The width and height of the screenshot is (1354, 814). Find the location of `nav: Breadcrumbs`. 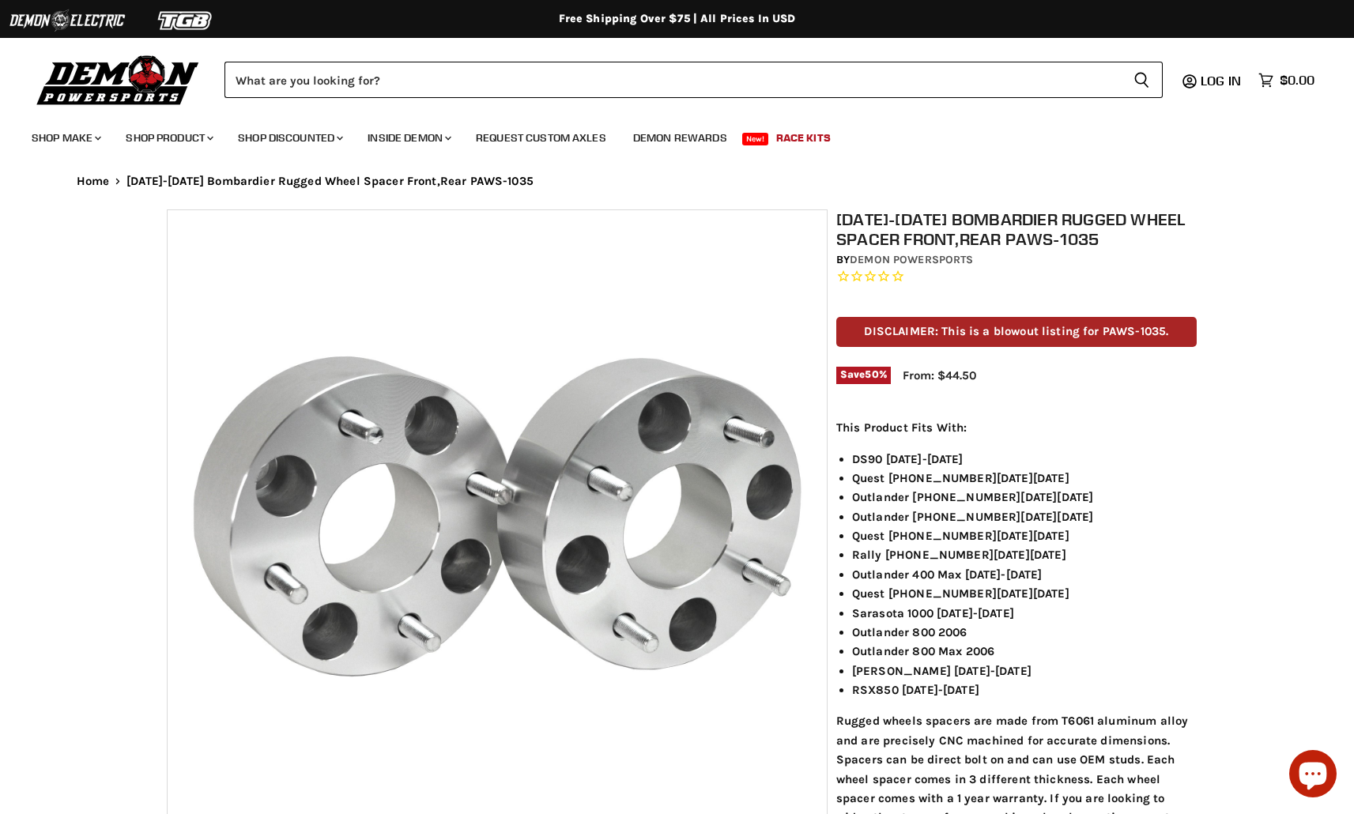

nav: Breadcrumbs is located at coordinates (678, 181).